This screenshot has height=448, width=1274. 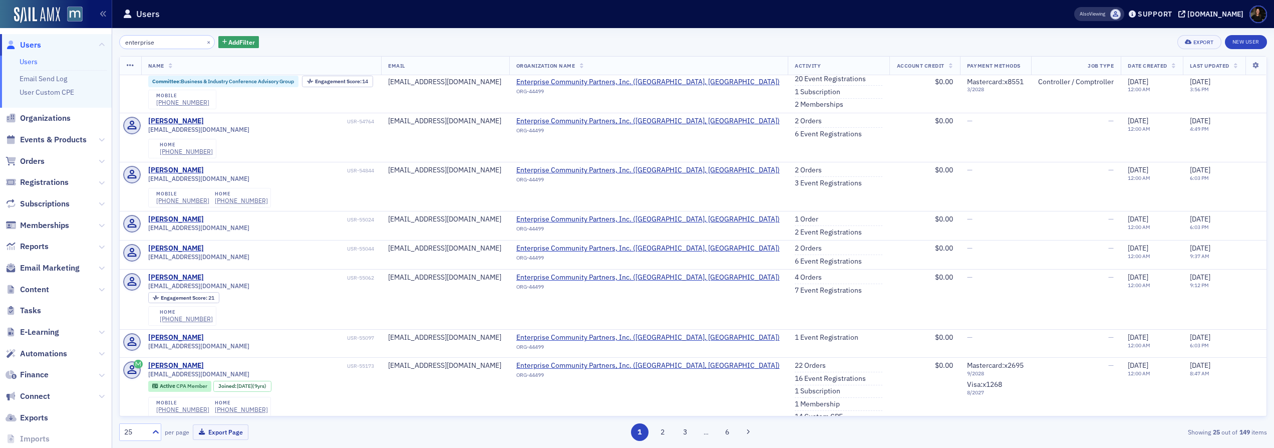 I want to click on strong: 149, so click(x=1244, y=432).